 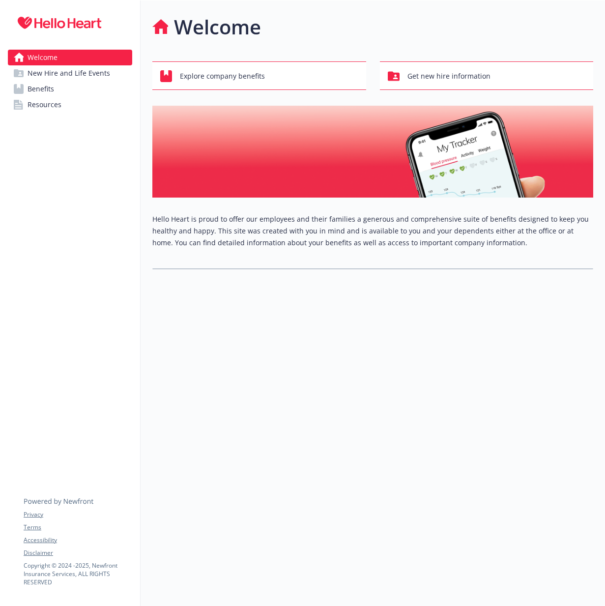 I want to click on span: Benefits, so click(x=41, y=89).